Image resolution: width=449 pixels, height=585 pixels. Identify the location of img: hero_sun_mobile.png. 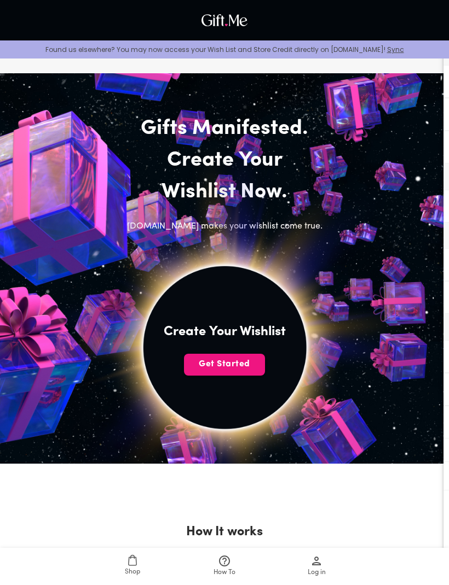
(224, 347).